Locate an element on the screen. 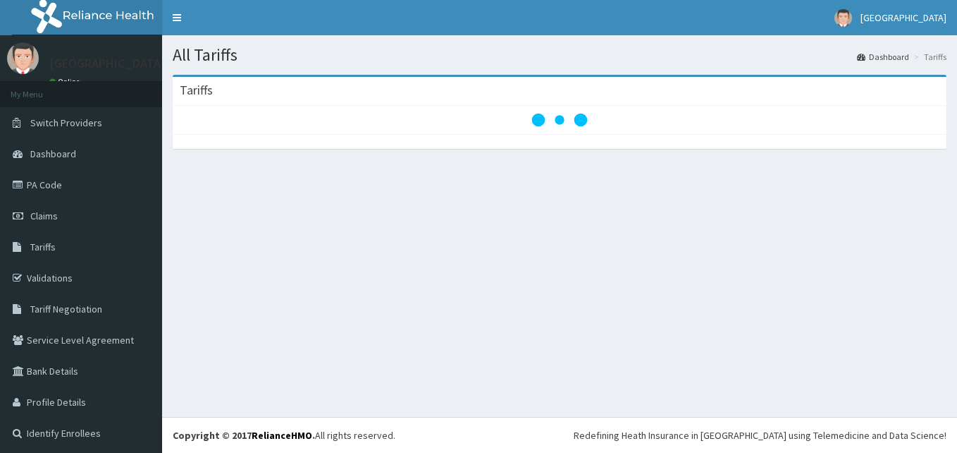  span: Tariffs is located at coordinates (43, 247).